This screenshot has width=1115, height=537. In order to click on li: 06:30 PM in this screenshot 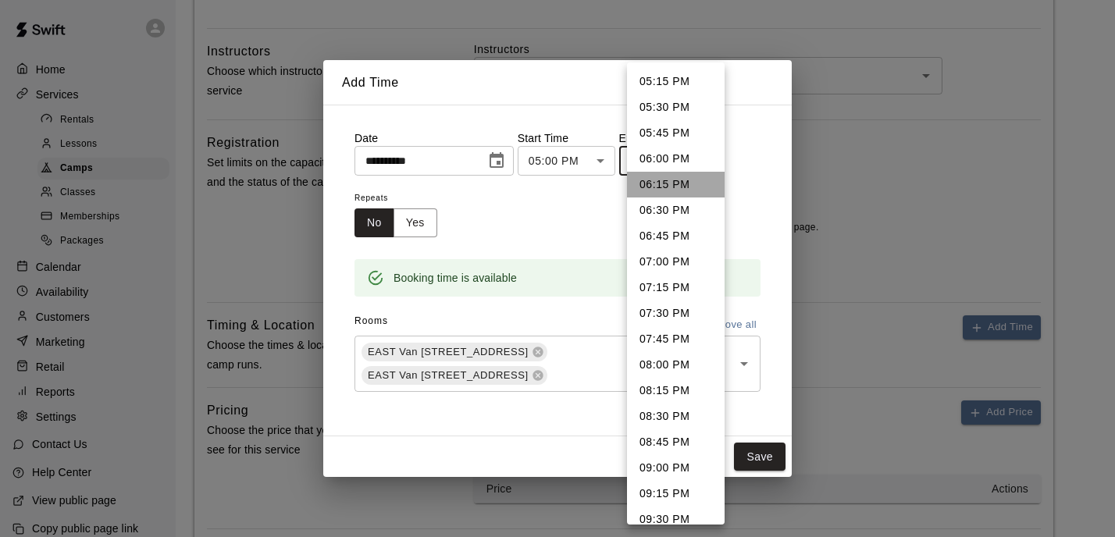, I will do `click(676, 210)`.